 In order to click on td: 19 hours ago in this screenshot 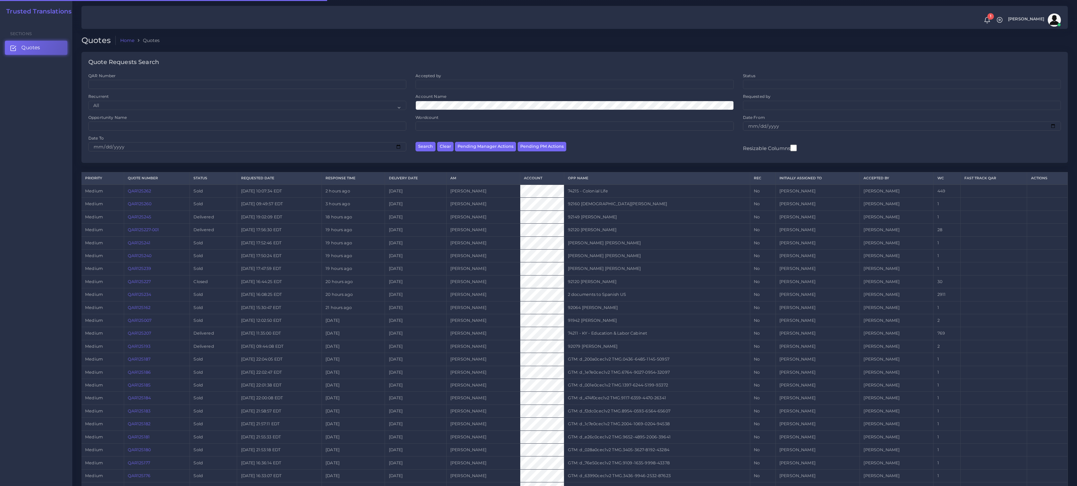, I will do `click(353, 230)`.